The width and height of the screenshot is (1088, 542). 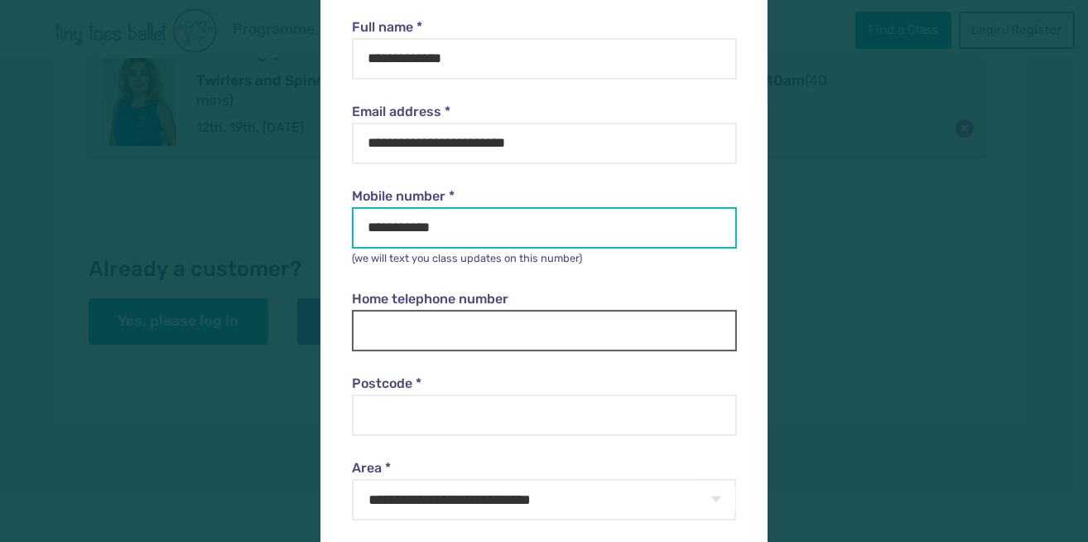 I want to click on label: Home telephone number, so click(x=544, y=299).